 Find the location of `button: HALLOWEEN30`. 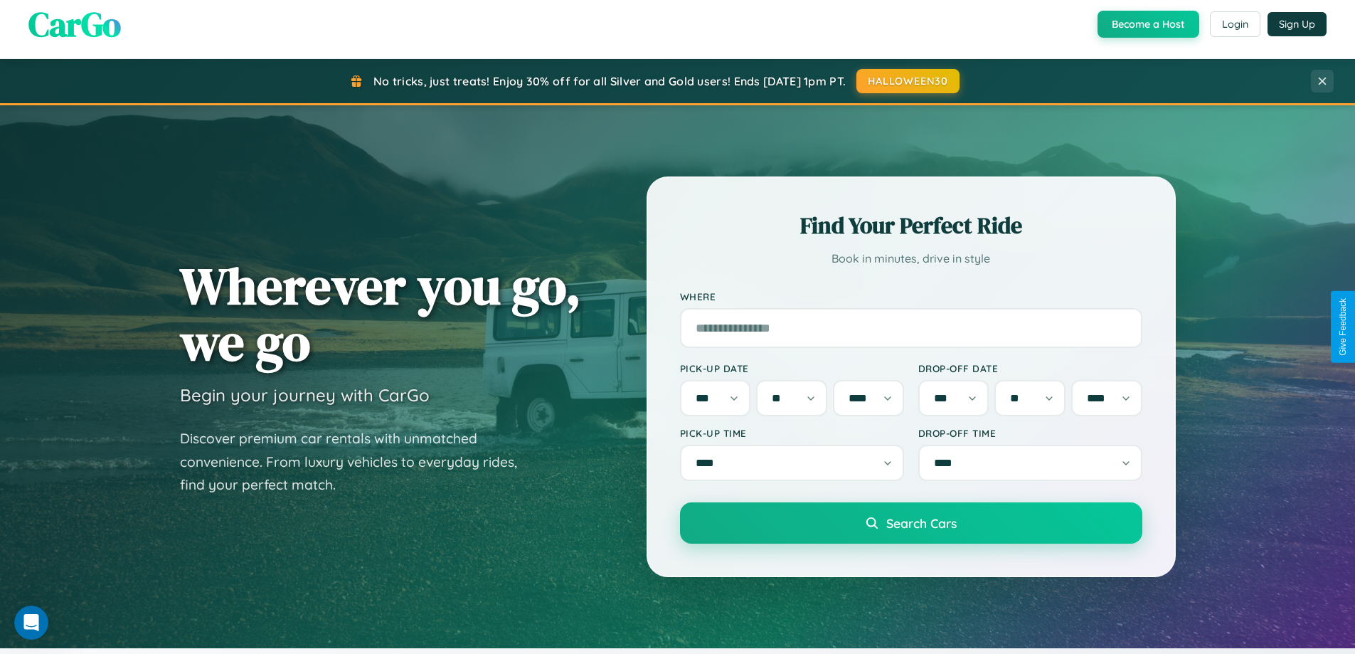

button: HALLOWEEN30 is located at coordinates (908, 81).